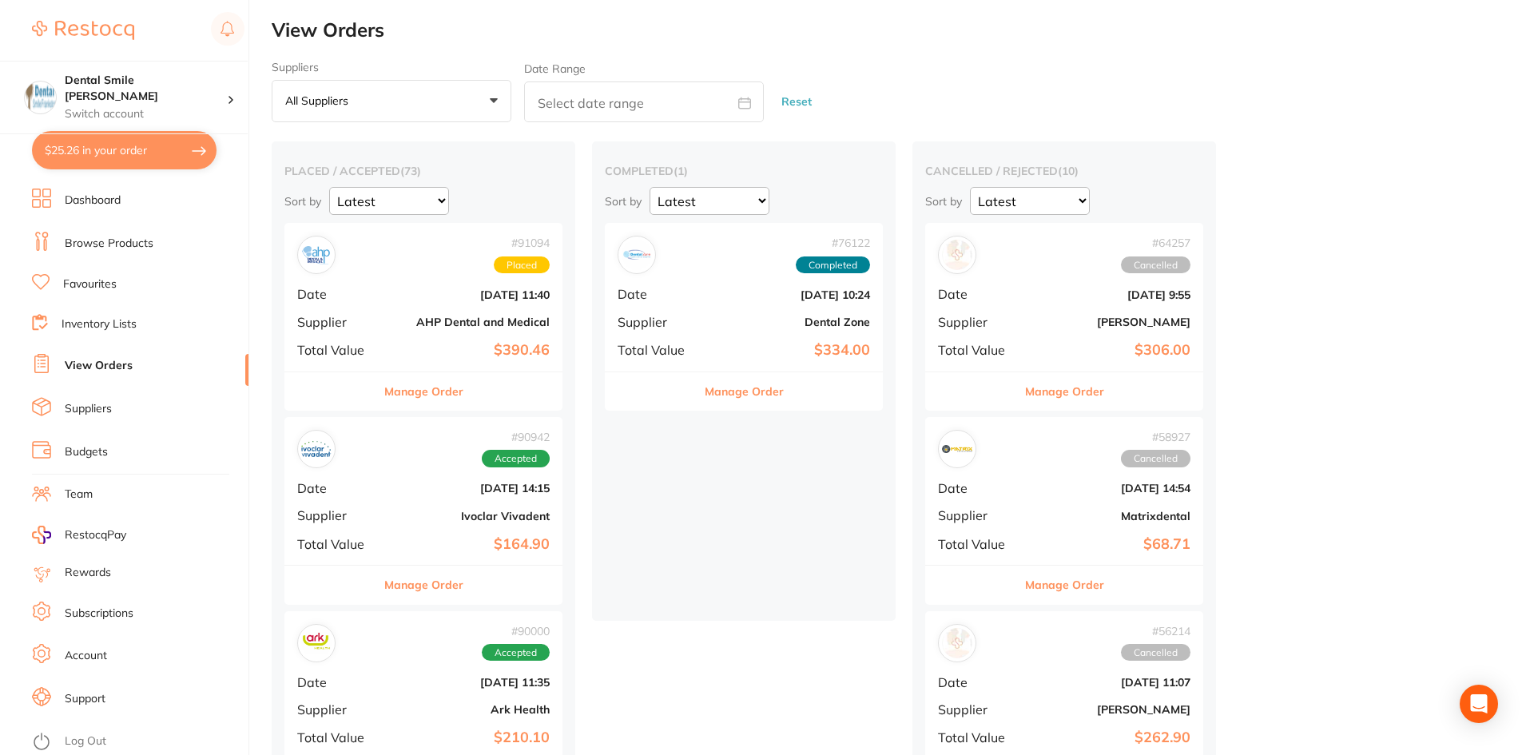 This screenshot has height=755, width=1530. Describe the element at coordinates (320, 101) in the screenshot. I see `p: All suppliers` at that location.